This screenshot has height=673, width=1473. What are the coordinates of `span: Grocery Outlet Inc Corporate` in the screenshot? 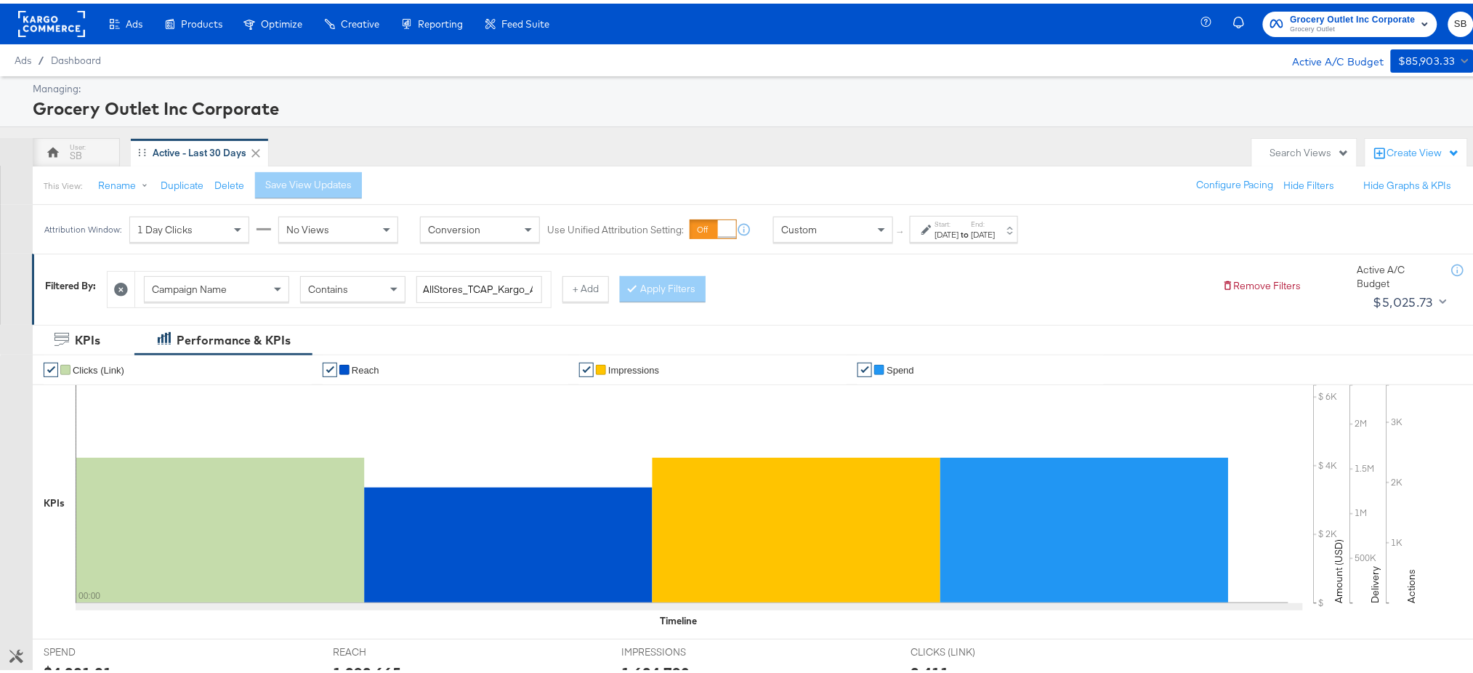 It's located at (1353, 16).